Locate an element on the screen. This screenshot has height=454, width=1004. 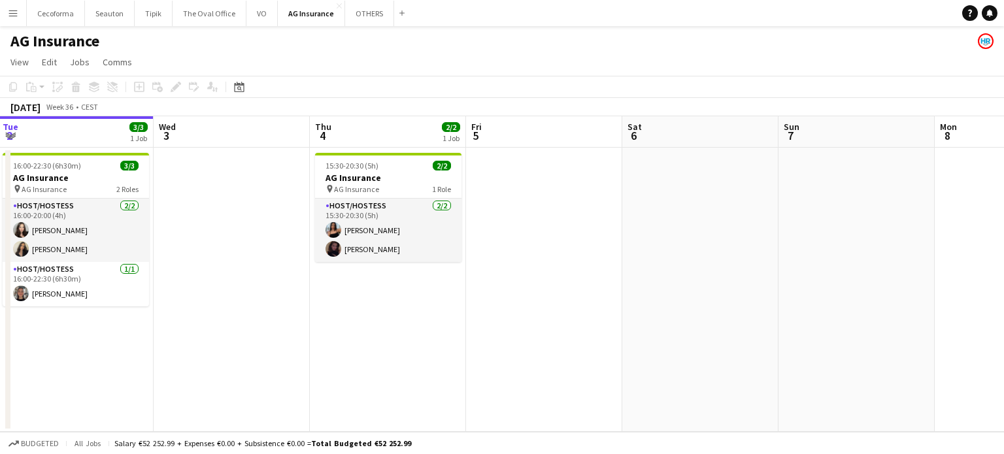
a: Edit is located at coordinates (49, 62).